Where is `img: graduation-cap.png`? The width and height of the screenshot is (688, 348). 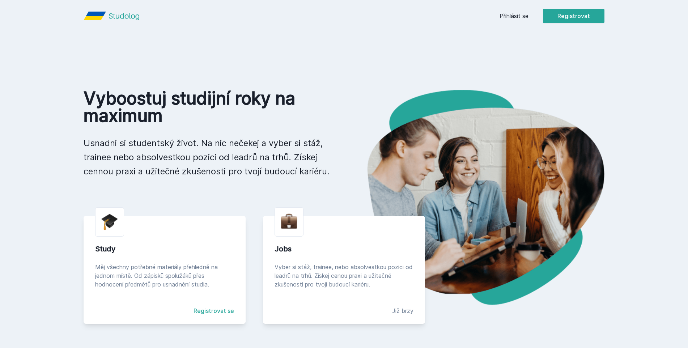 img: graduation-cap.png is located at coordinates (110, 222).